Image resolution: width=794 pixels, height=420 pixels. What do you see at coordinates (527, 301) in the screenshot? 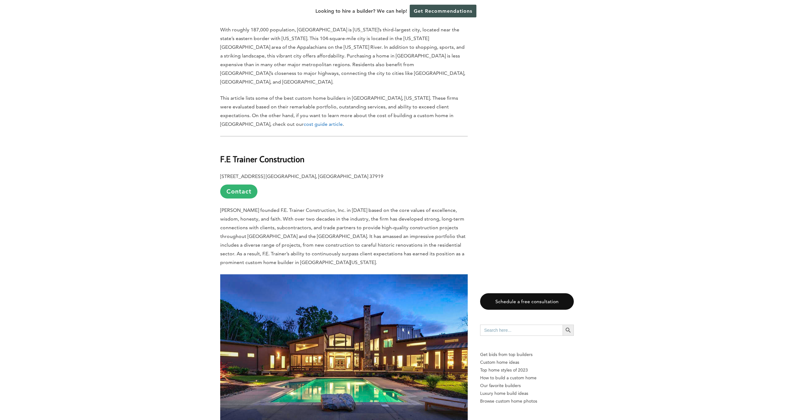
I see `a: Schedule a free consultation` at bounding box center [527, 301].